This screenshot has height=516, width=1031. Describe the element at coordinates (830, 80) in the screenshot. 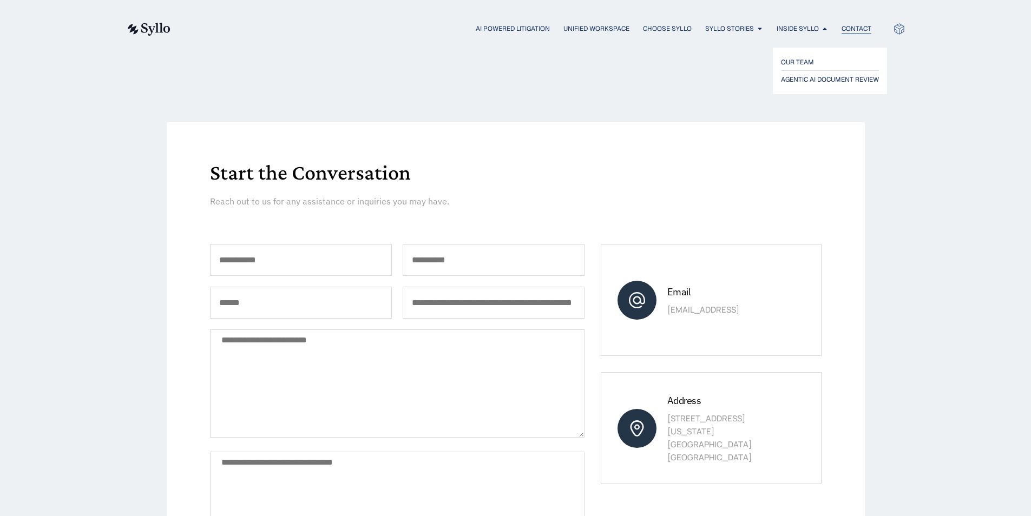

I see `a: AGENTIC AI DOCUMENT REVIEW` at that location.